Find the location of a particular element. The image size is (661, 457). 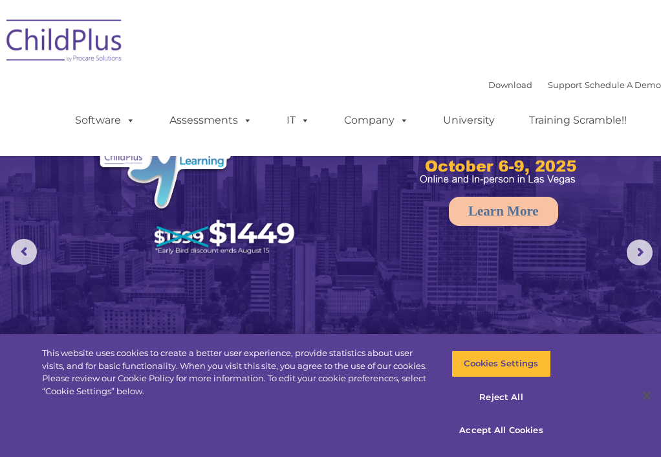

a: Download is located at coordinates (510, 85).